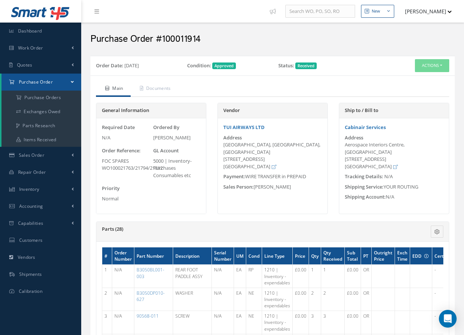 This screenshot has height=335, width=464. I want to click on th: EDD, so click(422, 256).